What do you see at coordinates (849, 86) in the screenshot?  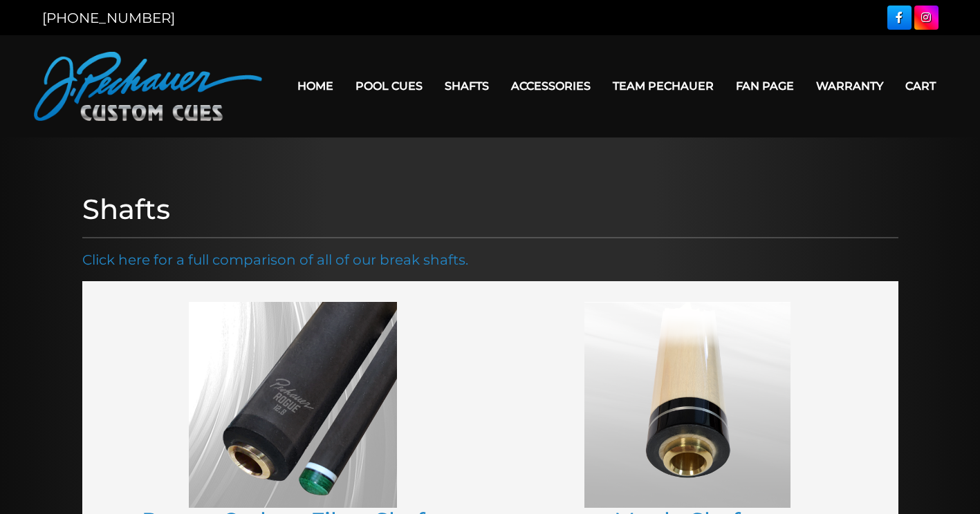 I see `a: Warranty` at bounding box center [849, 86].